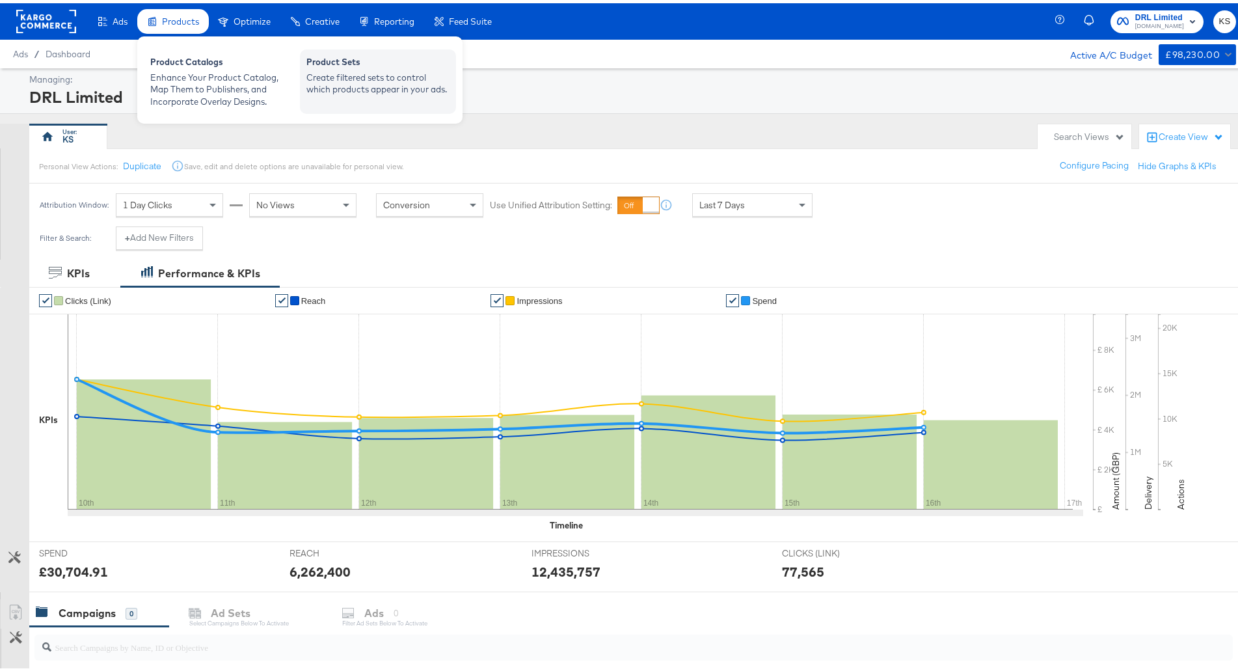 Image resolution: width=1238 pixels, height=671 pixels. I want to click on text: Actions, so click(1181, 491).